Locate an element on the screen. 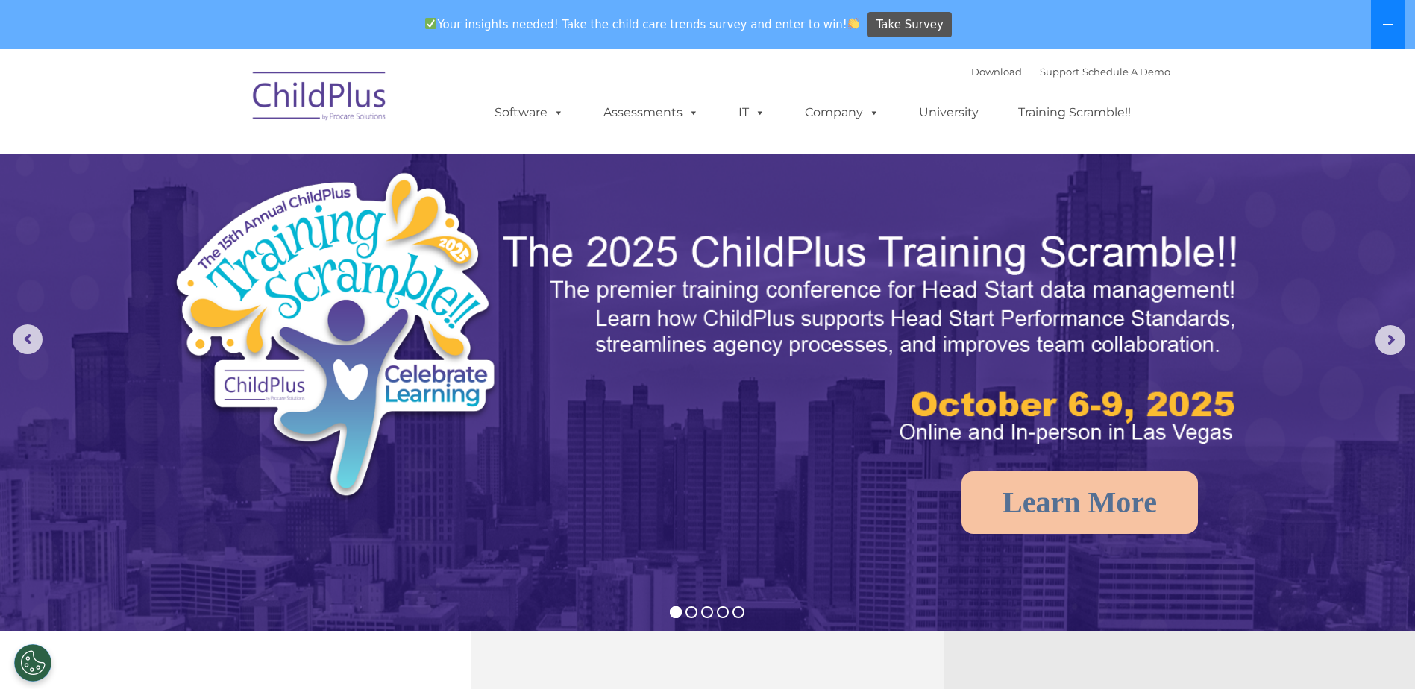  a: Learn More is located at coordinates (1079, 503).